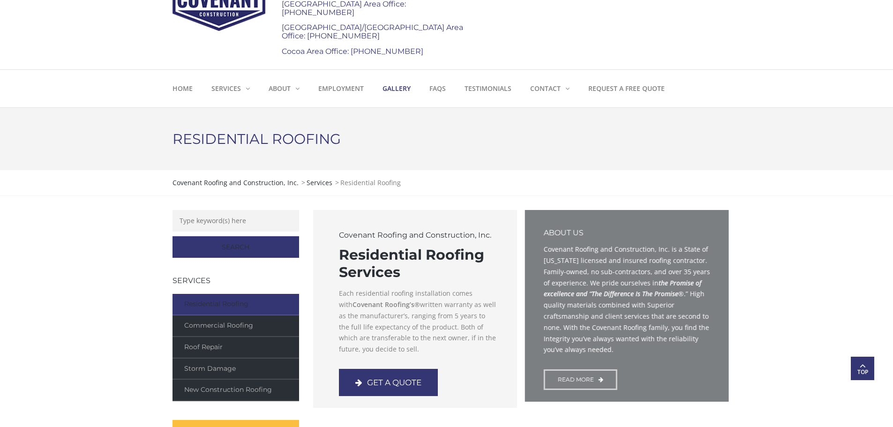 Image resolution: width=893 pixels, height=427 pixels. I want to click on a: FAQs, so click(437, 89).